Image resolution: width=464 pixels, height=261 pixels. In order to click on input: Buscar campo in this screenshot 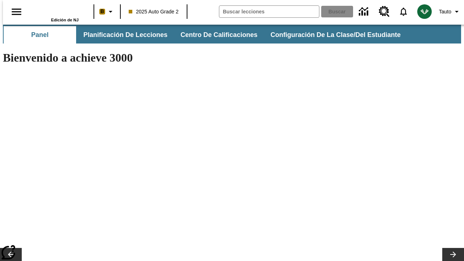, I will do `click(269, 12)`.